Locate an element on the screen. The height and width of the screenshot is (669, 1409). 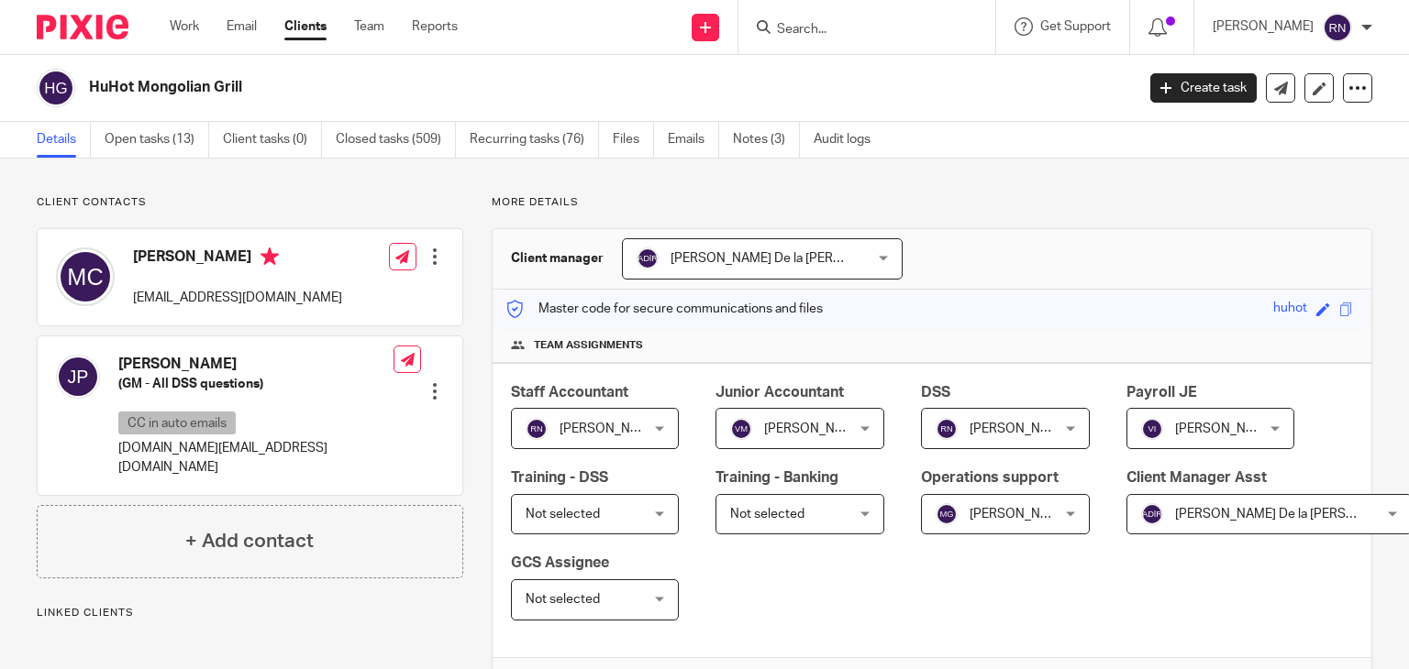
a: Recurring tasks (76) is located at coordinates (534, 139).